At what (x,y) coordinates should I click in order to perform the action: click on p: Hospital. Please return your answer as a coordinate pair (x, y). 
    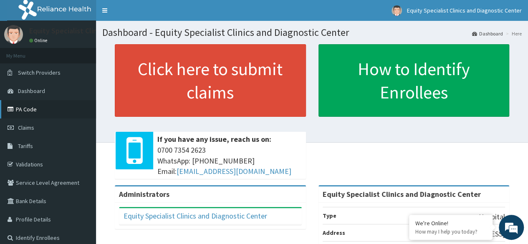
    Looking at the image, I should click on (492, 217).